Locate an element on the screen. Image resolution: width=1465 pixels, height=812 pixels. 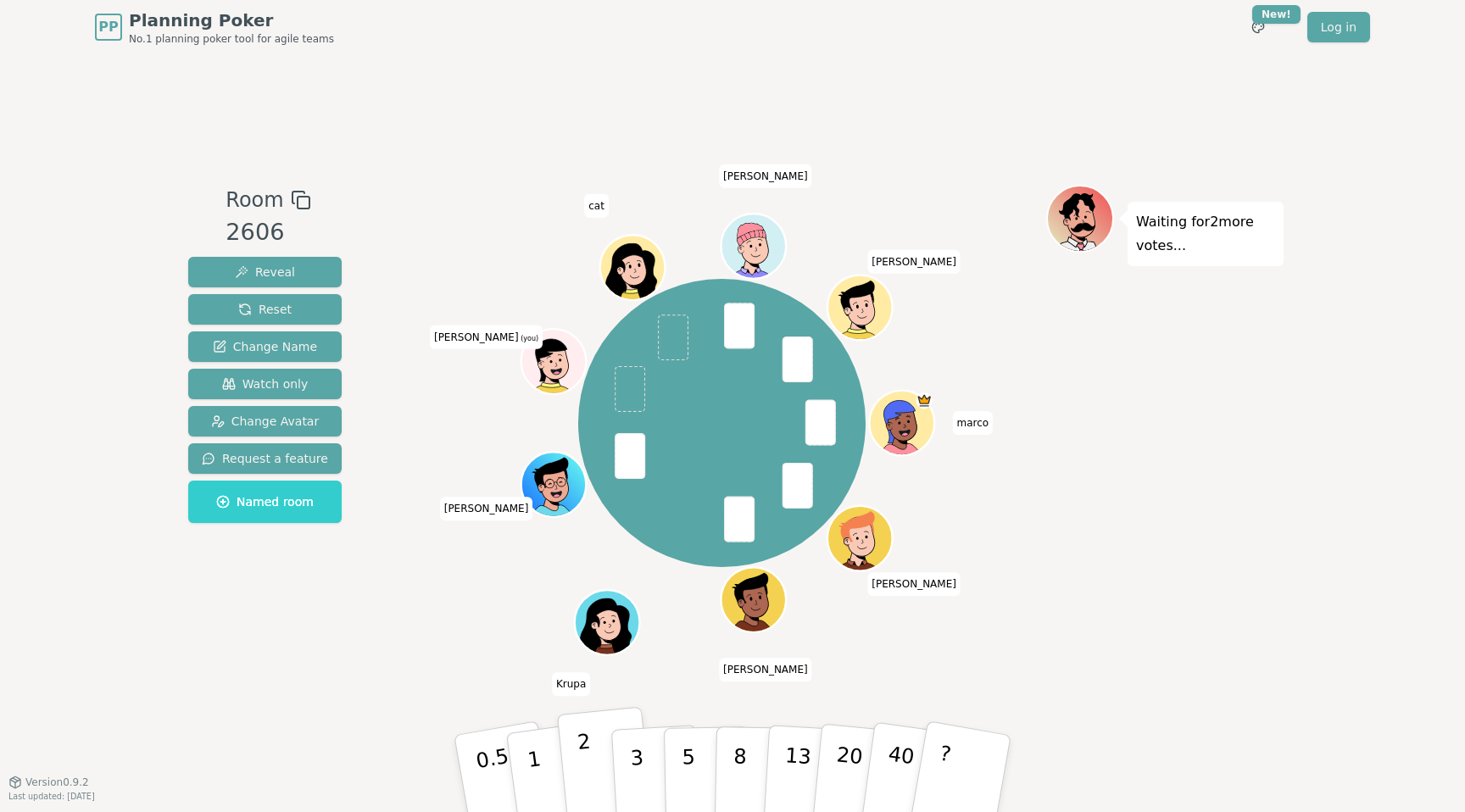
button: Change Avatar is located at coordinates (265, 421).